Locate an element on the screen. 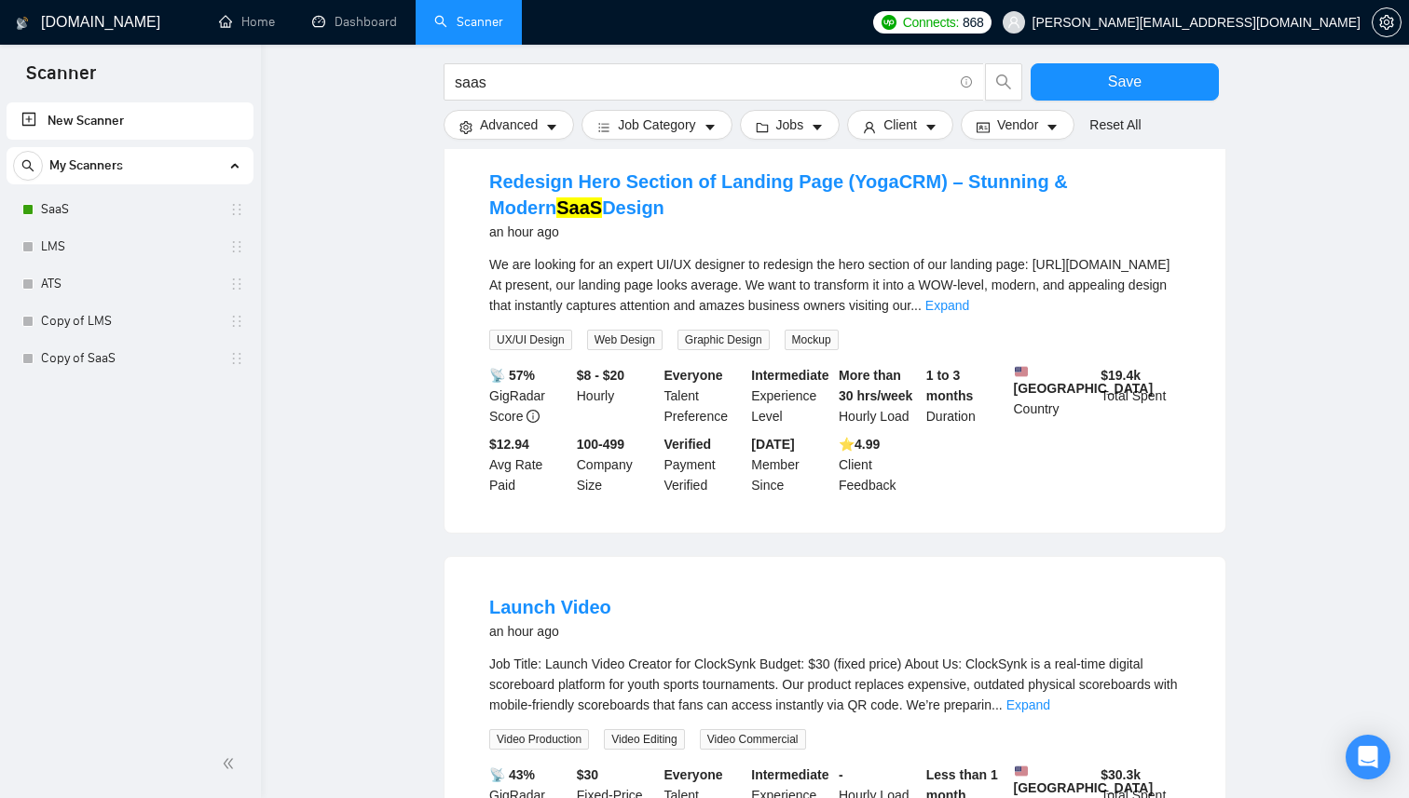  li: New Scanner is located at coordinates (130, 121).